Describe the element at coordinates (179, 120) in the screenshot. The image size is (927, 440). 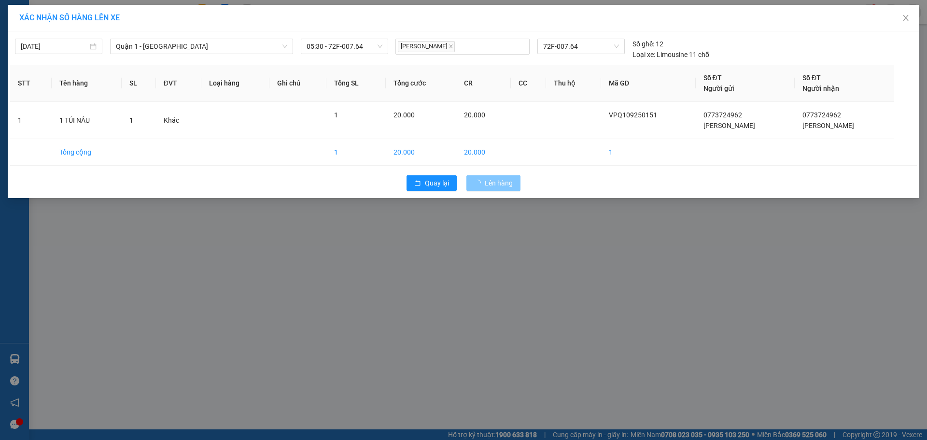
I see `td: Khác` at that location.